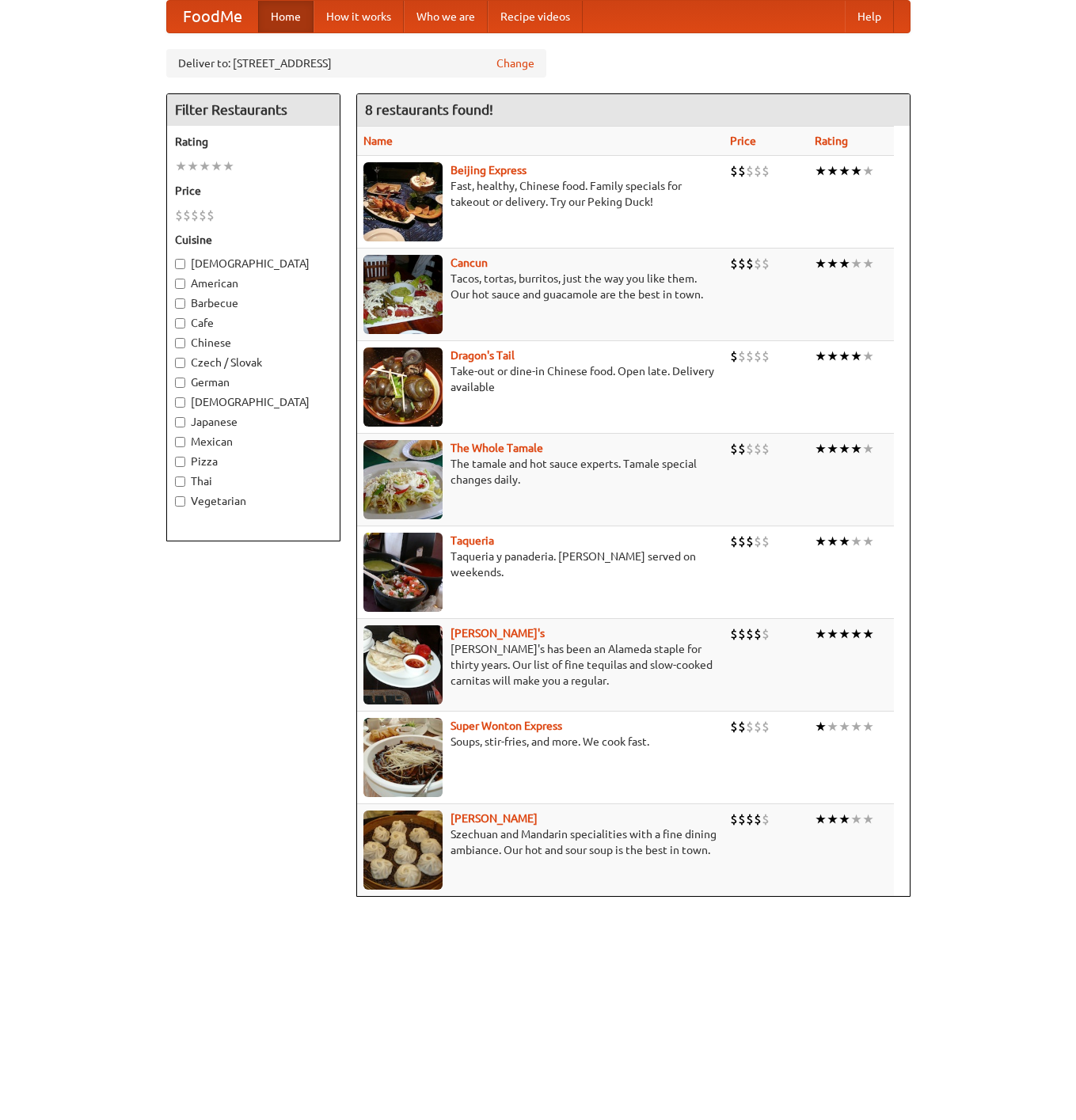 The width and height of the screenshot is (1076, 1120). Describe the element at coordinates (488, 170) in the screenshot. I see `a: Beijing Express` at that location.